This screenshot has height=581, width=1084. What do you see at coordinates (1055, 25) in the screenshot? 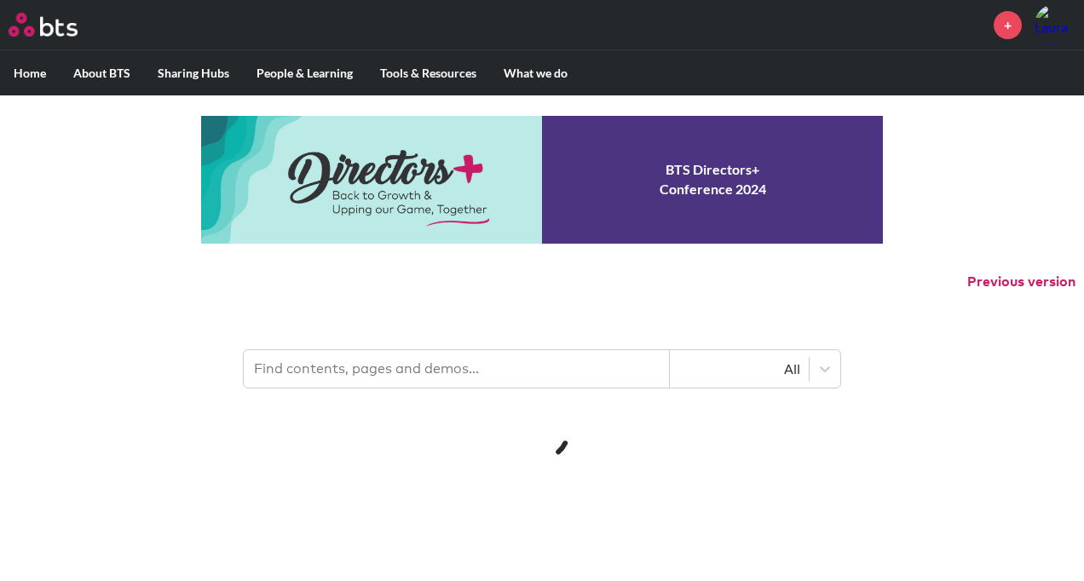
I see `a: Profile` at bounding box center [1055, 25].